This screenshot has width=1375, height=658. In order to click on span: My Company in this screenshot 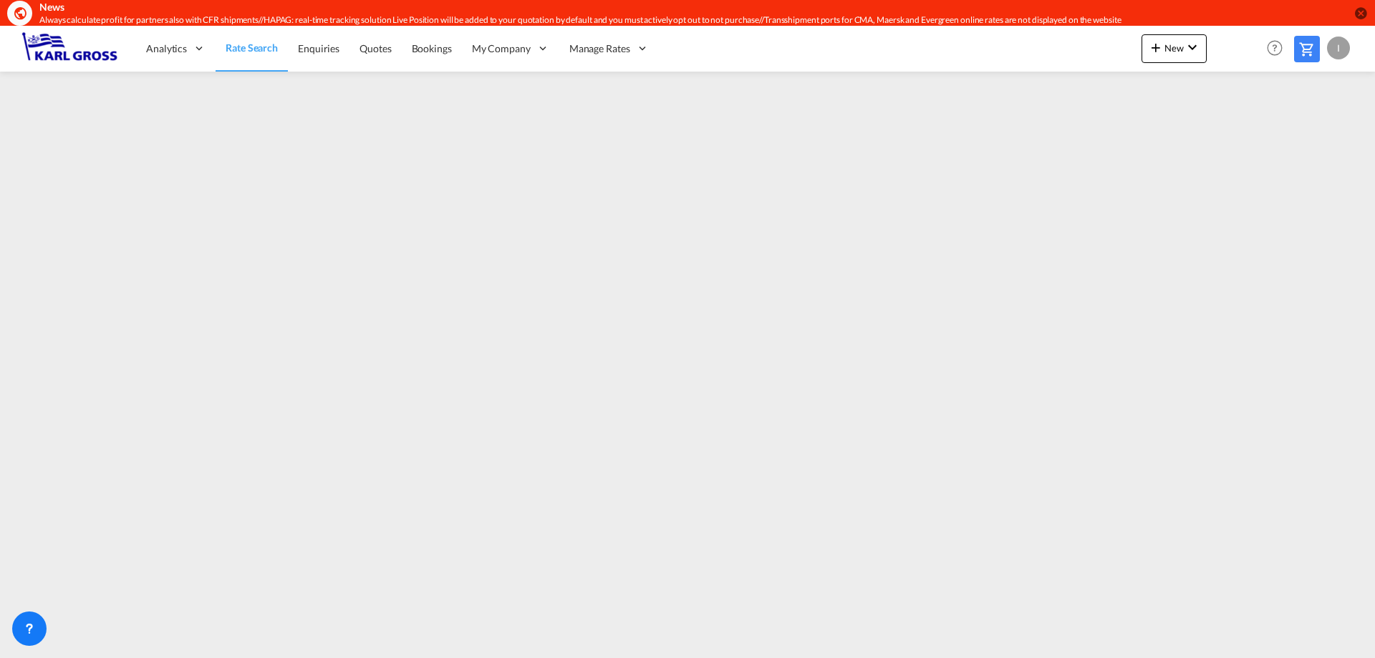, I will do `click(501, 49)`.